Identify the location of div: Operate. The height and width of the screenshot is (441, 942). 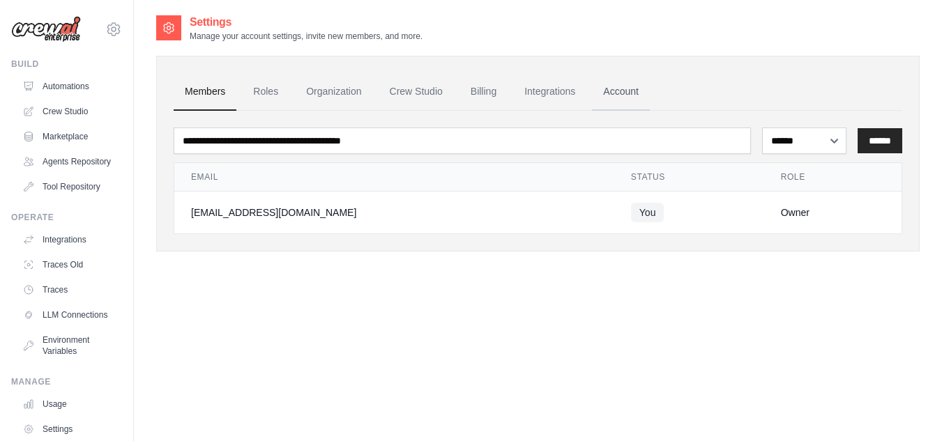
(66, 218).